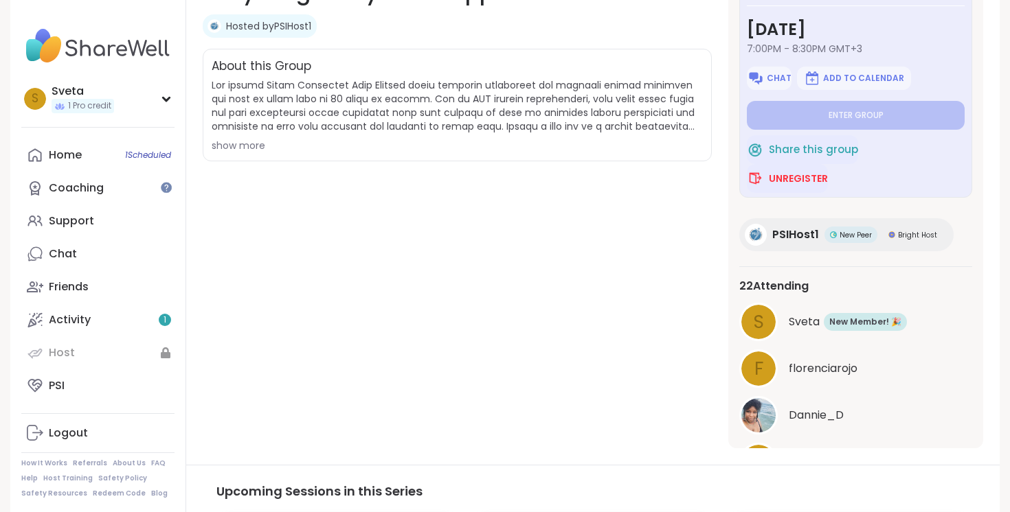 The width and height of the screenshot is (1010, 512). What do you see at coordinates (823, 369) in the screenshot?
I see `span: florenciarojo` at bounding box center [823, 369].